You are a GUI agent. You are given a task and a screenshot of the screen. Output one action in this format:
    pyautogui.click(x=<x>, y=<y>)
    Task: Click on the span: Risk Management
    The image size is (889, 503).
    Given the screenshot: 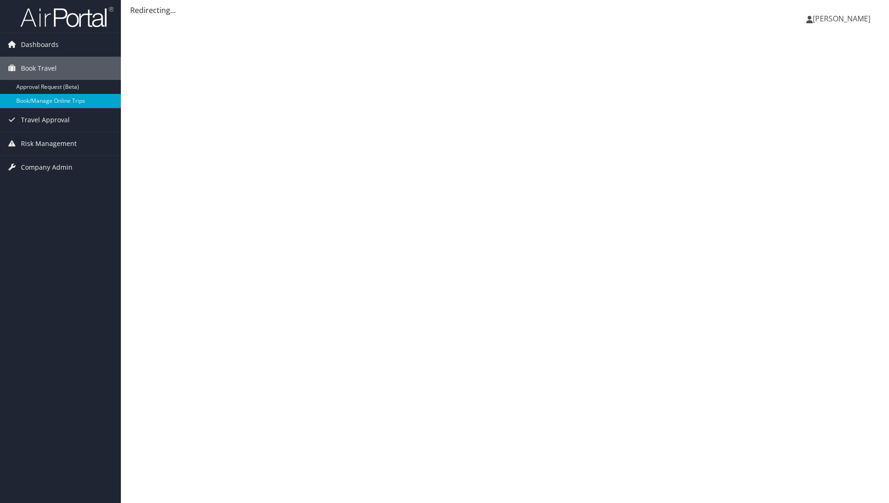 What is the action you would take?
    pyautogui.click(x=49, y=144)
    